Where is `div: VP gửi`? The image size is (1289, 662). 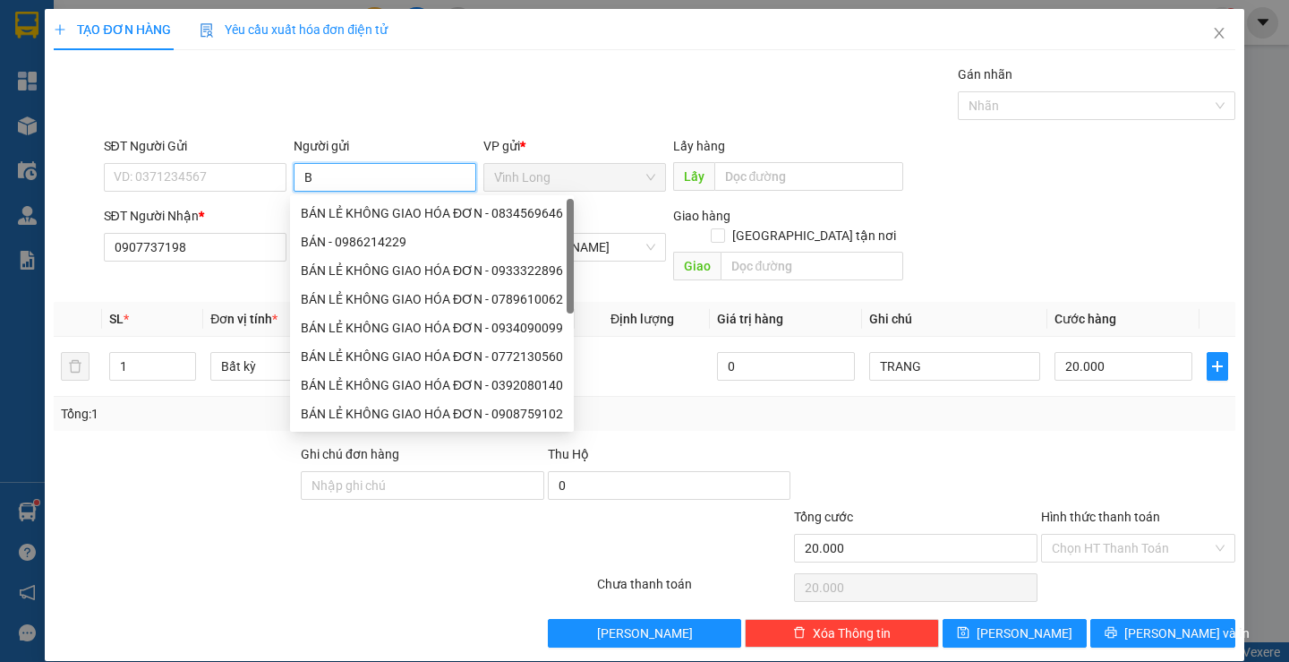 div: VP gửi is located at coordinates (575, 146).